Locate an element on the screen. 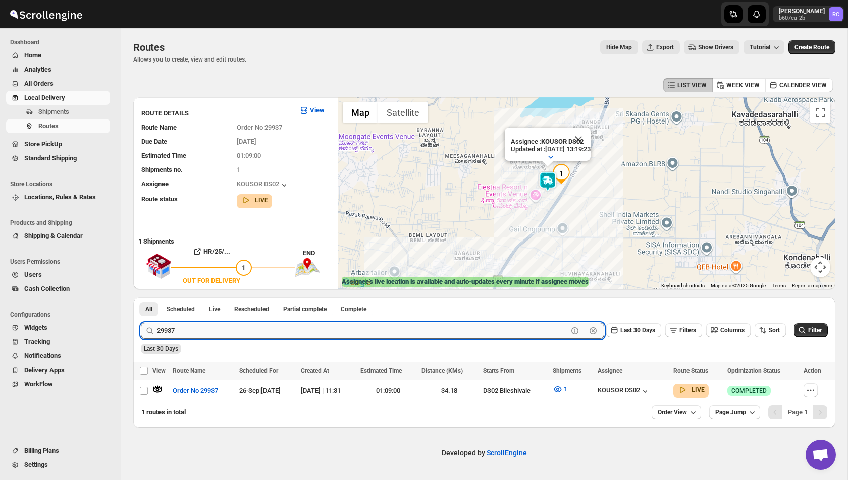  h3: ROUTE DETAILS is located at coordinates (216, 114).